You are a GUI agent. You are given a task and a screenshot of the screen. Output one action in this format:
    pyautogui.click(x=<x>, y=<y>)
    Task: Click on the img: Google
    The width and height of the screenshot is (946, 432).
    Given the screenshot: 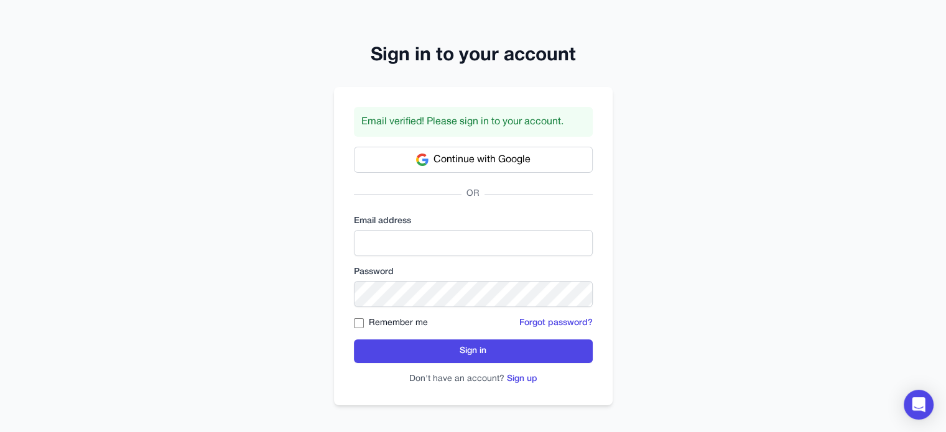 What is the action you would take?
    pyautogui.click(x=422, y=160)
    